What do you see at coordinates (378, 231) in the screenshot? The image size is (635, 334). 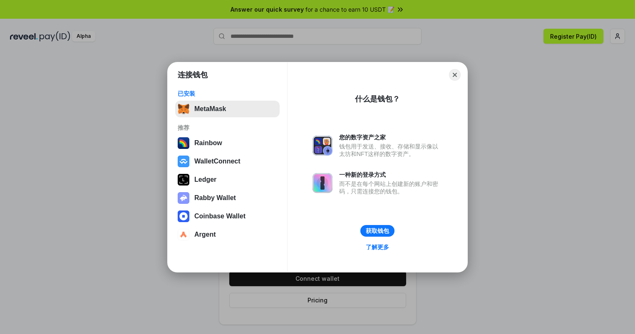 I see `button: 获取钱包` at bounding box center [378, 231].